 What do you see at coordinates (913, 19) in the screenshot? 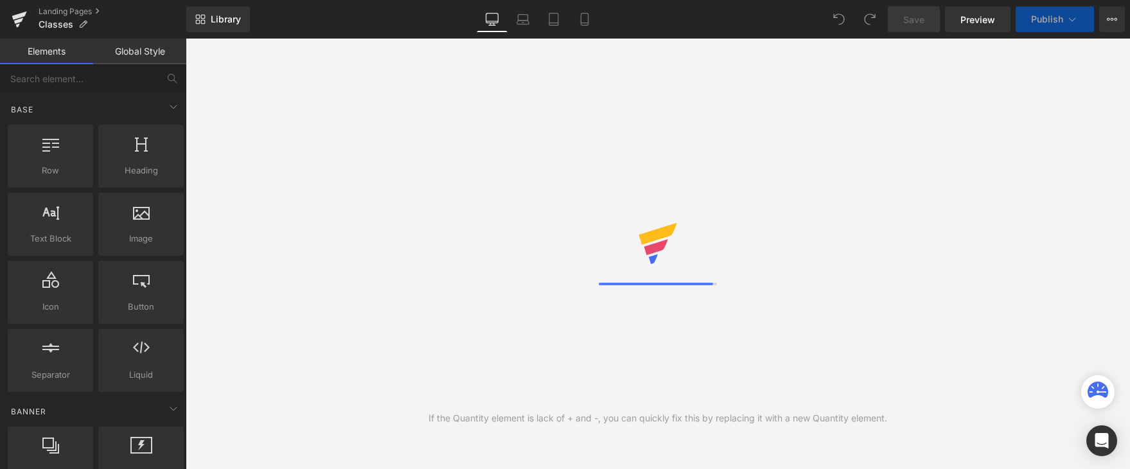
I see `span: Save` at bounding box center [913, 19].